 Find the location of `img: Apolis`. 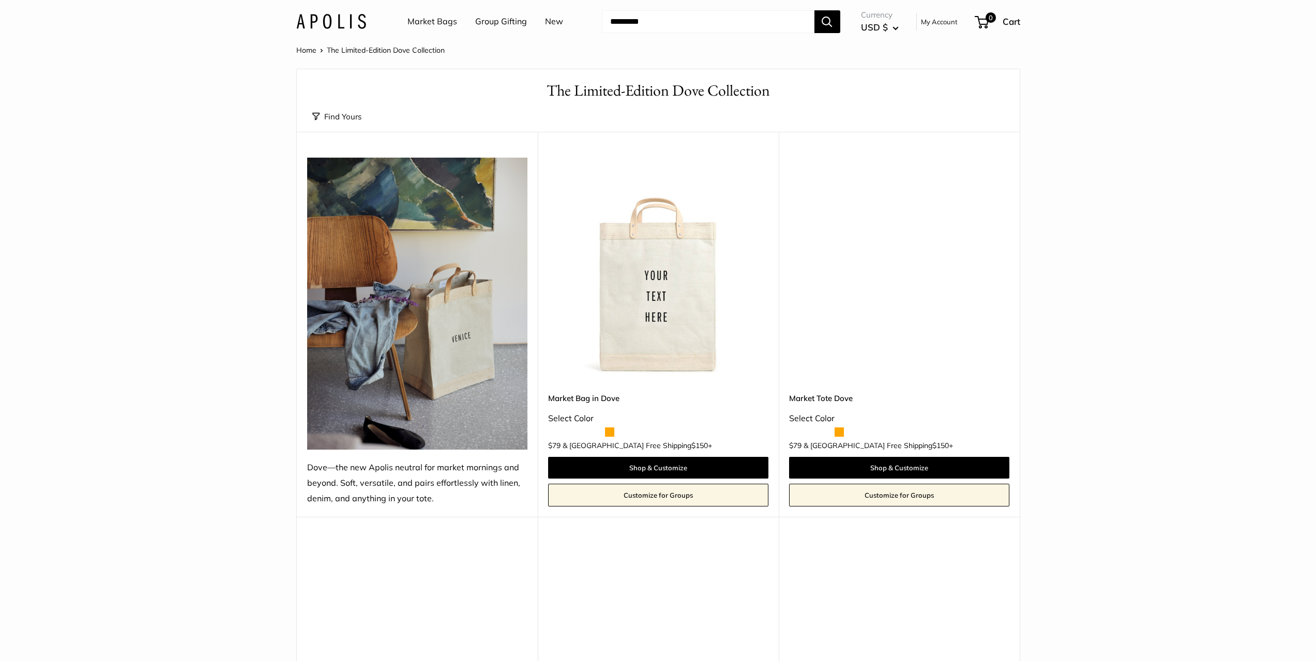

img: Apolis is located at coordinates (331, 21).